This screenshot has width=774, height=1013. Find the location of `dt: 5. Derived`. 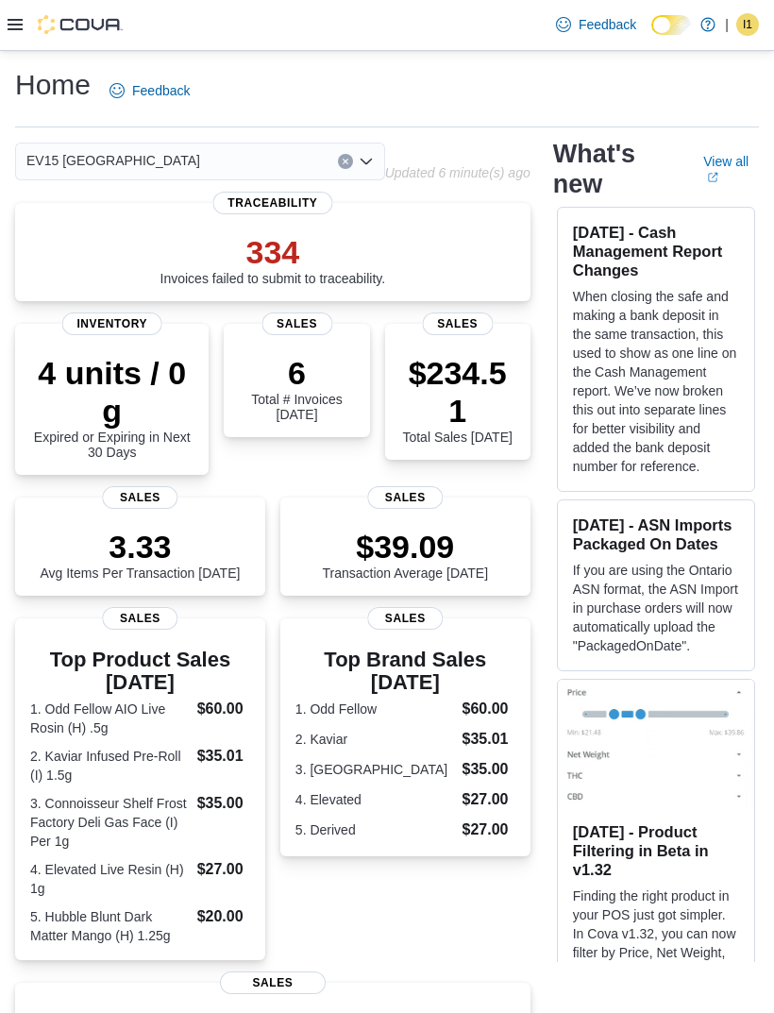

dt: 5. Derived is located at coordinates (375, 830).